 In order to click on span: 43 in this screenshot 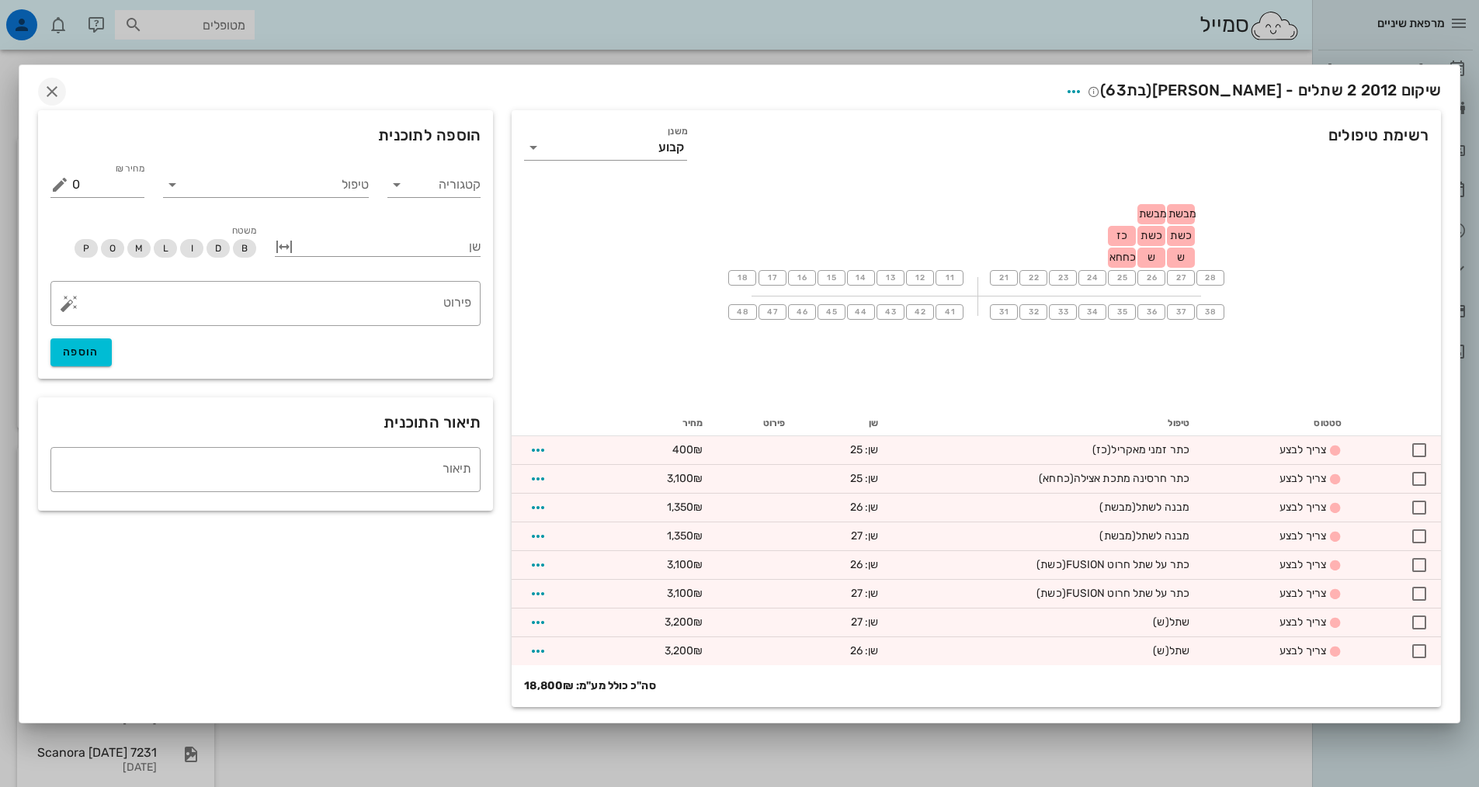, I will do `click(891, 312)`.